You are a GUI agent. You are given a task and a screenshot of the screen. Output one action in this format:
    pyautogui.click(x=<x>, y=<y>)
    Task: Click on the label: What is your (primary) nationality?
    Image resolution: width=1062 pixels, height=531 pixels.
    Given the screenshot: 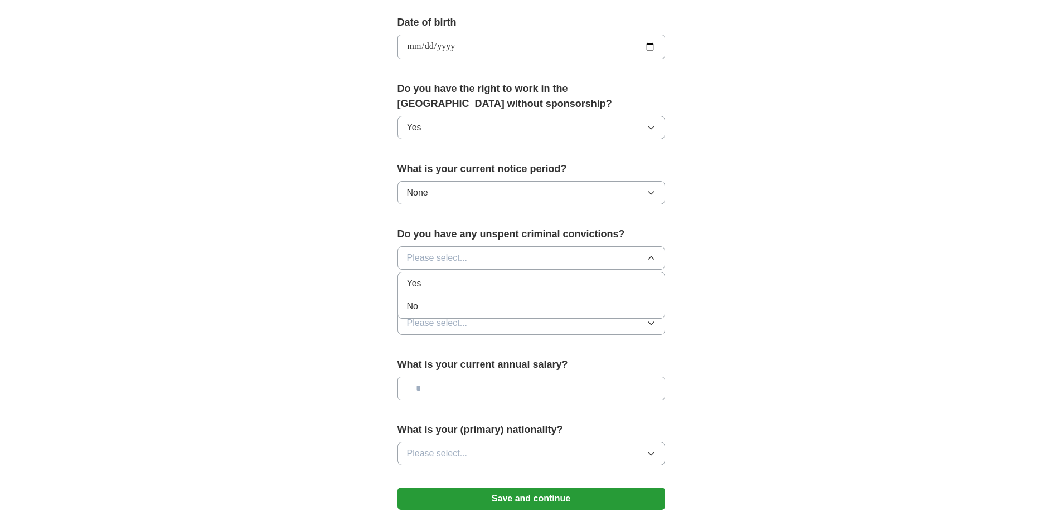 What is the action you would take?
    pyautogui.click(x=531, y=430)
    